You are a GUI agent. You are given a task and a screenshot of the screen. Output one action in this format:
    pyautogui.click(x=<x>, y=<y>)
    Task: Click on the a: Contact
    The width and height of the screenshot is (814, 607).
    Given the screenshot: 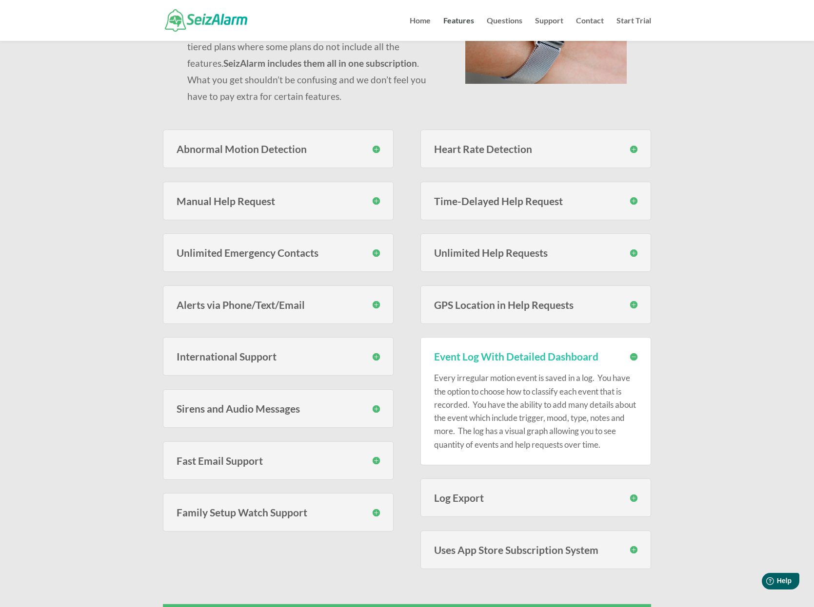 What is the action you would take?
    pyautogui.click(x=589, y=29)
    